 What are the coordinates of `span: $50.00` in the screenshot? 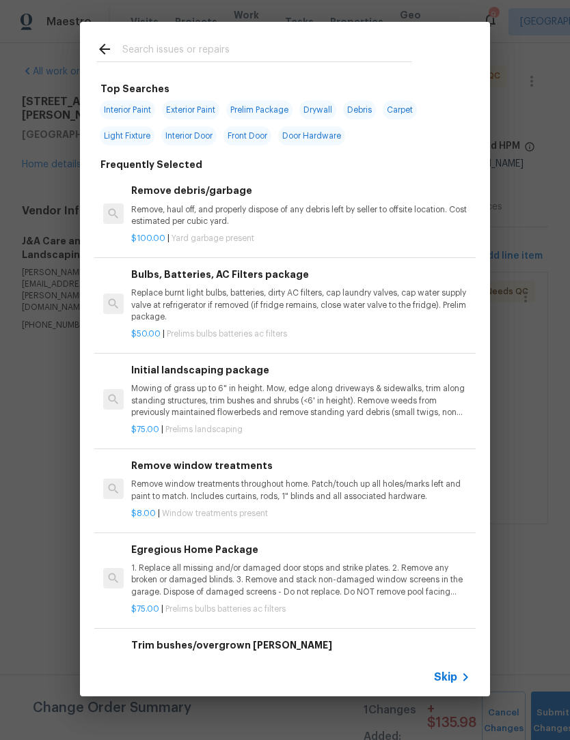 It's located at (145, 334).